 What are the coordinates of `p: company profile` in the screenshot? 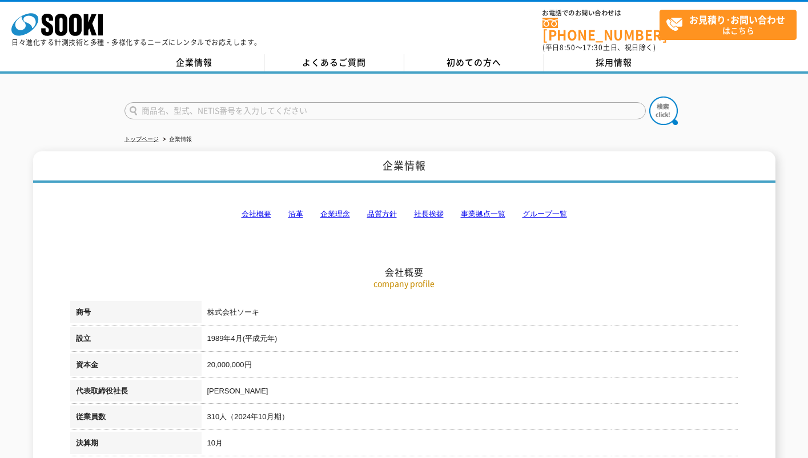 It's located at (405, 283).